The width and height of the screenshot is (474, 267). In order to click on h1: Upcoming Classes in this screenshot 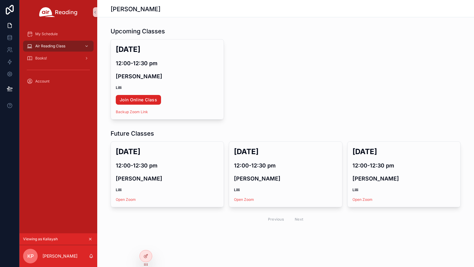, I will do `click(138, 31)`.